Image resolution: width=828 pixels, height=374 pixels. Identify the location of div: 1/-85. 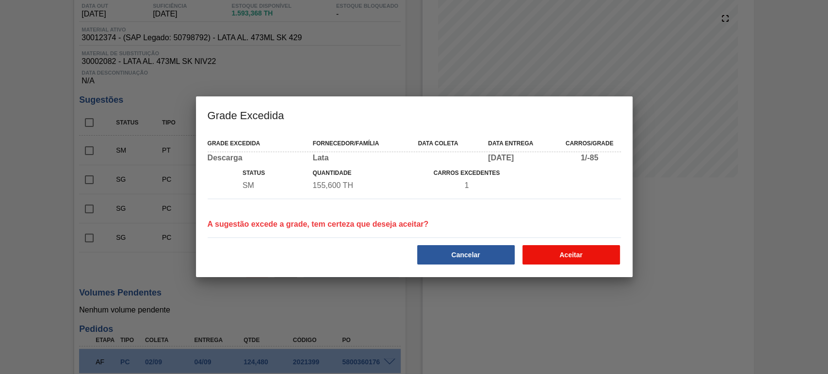
(589, 158).